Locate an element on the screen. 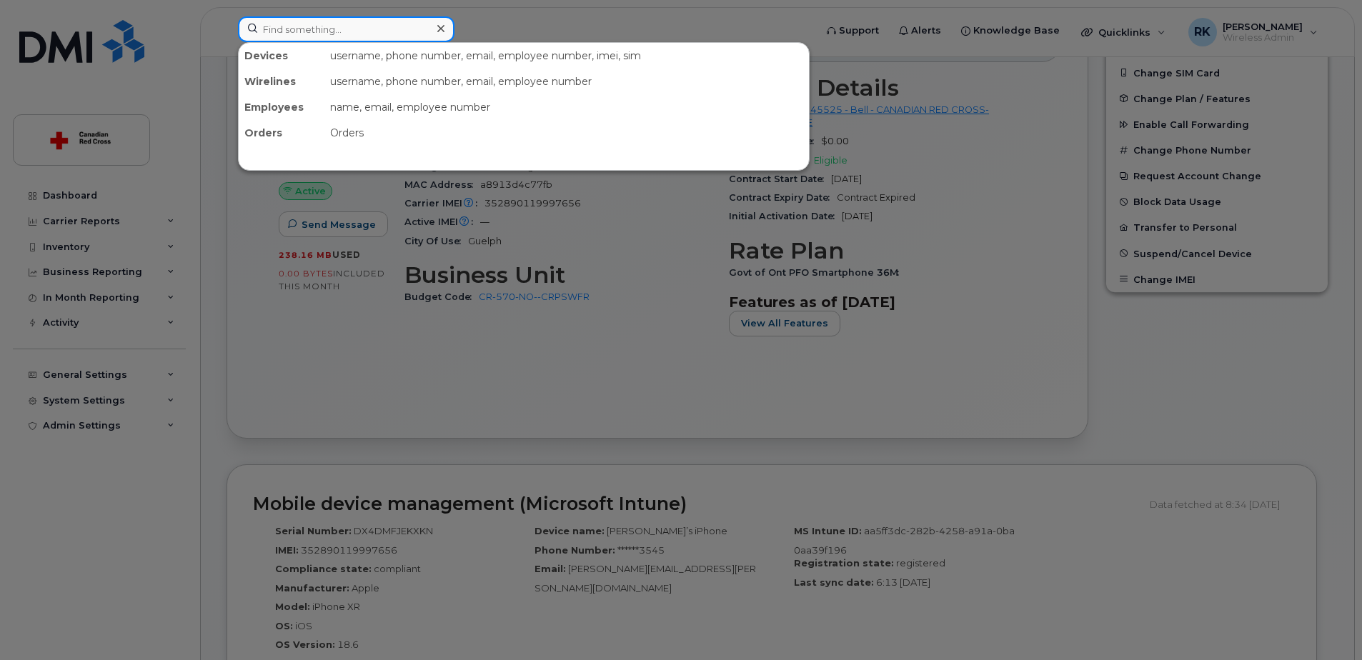 The width and height of the screenshot is (1362, 660). div: username, phone number, email, employee number, imei, sim is located at coordinates (567, 56).